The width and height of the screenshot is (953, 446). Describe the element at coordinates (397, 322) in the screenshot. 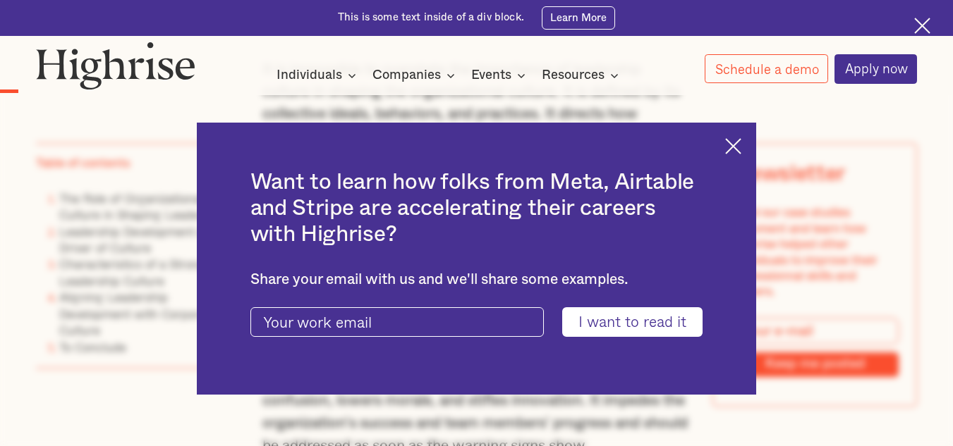

I see `input: Your work email` at that location.